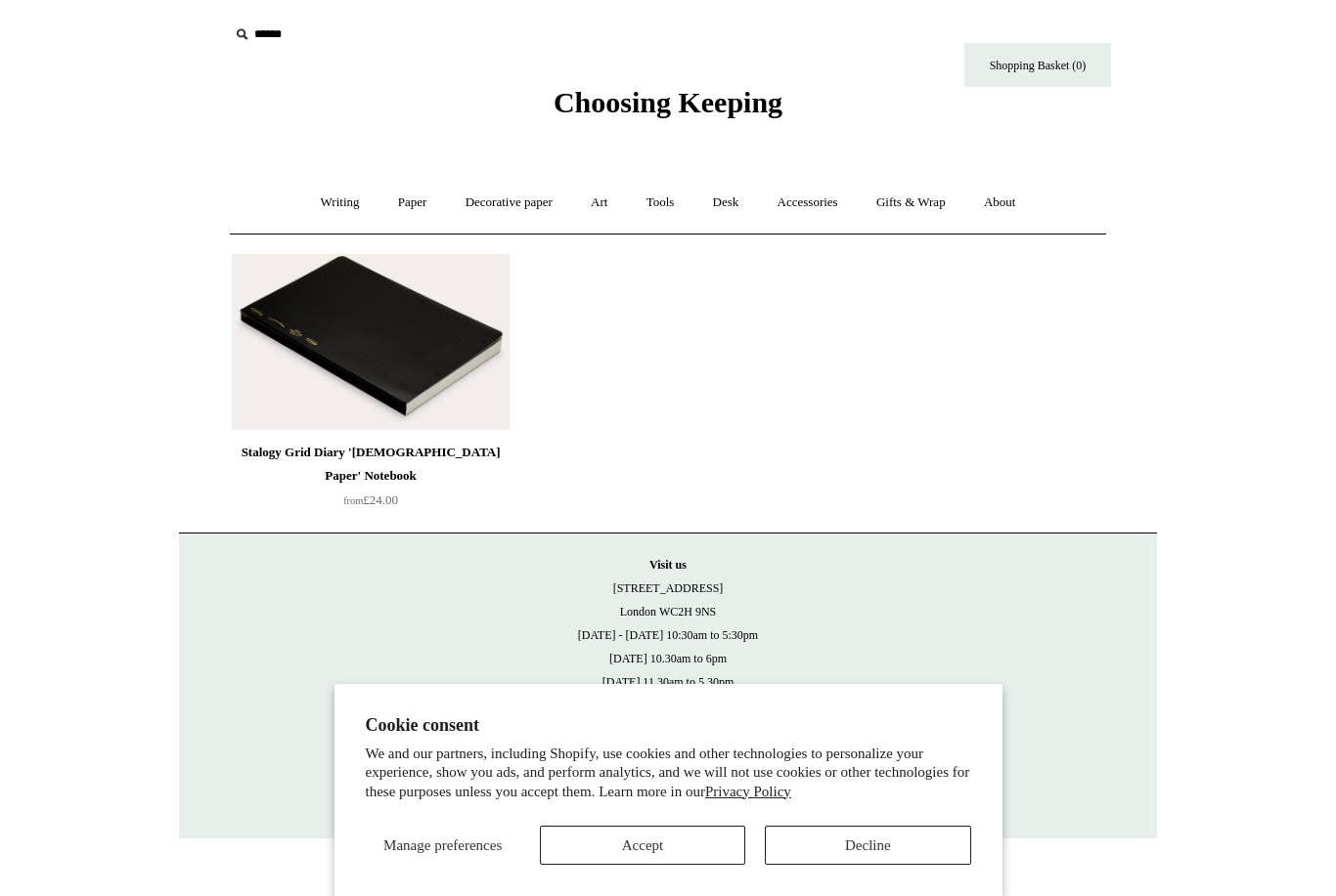 Image resolution: width=1336 pixels, height=896 pixels. I want to click on a: Shopping Basket (0), so click(1037, 64).